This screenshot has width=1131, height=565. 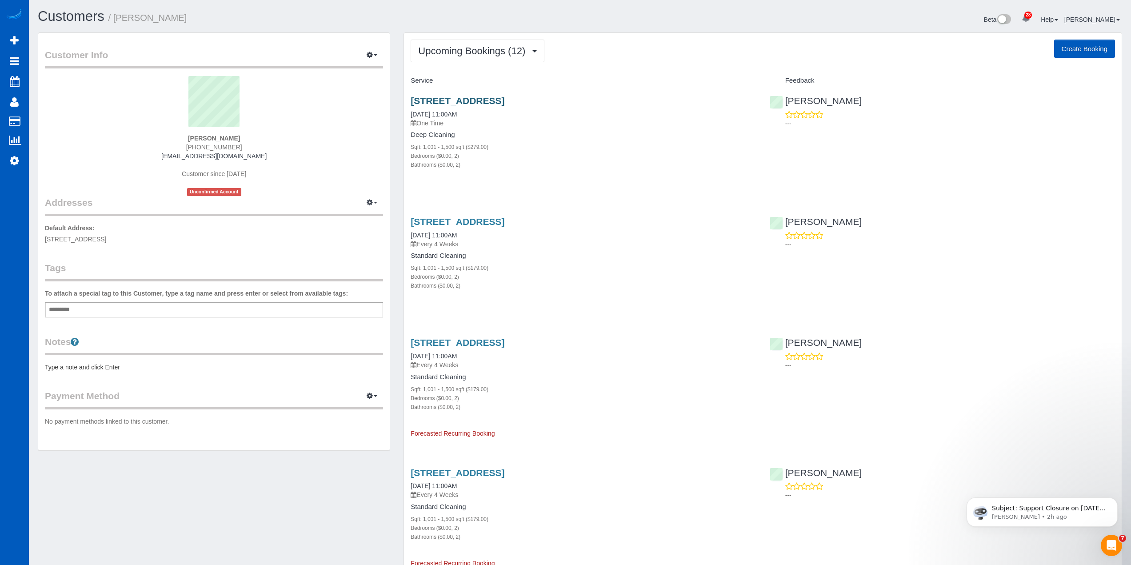 I want to click on label: Default Address:, so click(x=70, y=228).